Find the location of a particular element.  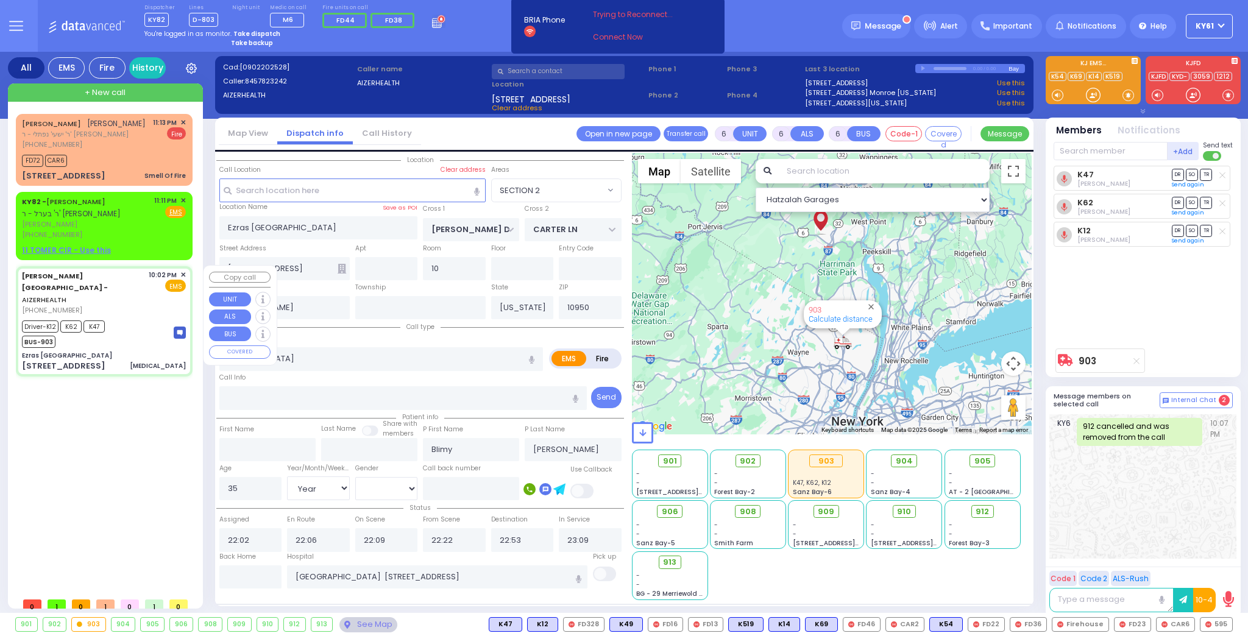

span: K47 is located at coordinates (94, 327).